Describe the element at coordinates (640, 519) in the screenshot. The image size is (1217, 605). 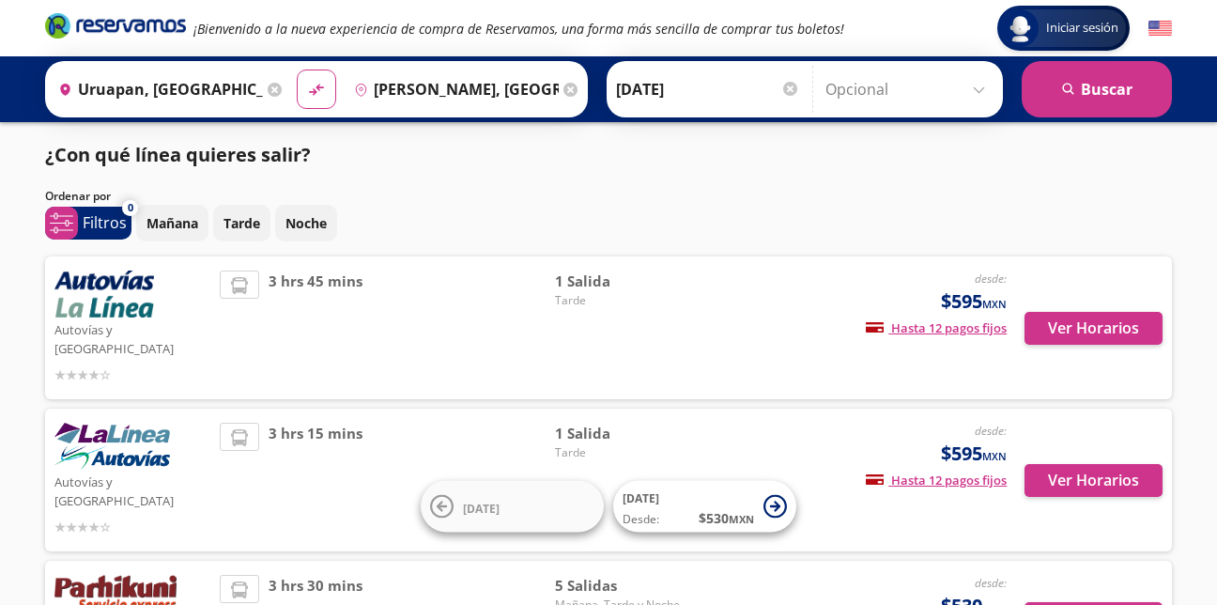
I see `span: Desde:` at that location.